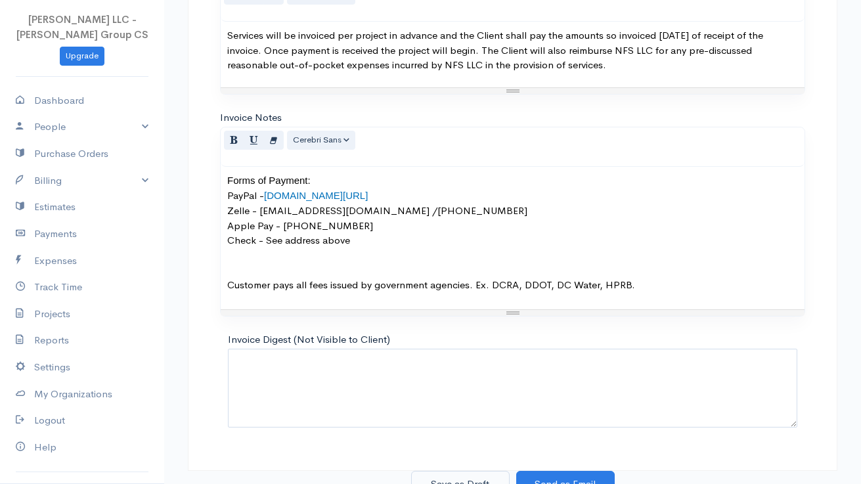 The image size is (861, 484). What do you see at coordinates (254, 140) in the screenshot?
I see `button: Underline (⌘+U)` at bounding box center [254, 140].